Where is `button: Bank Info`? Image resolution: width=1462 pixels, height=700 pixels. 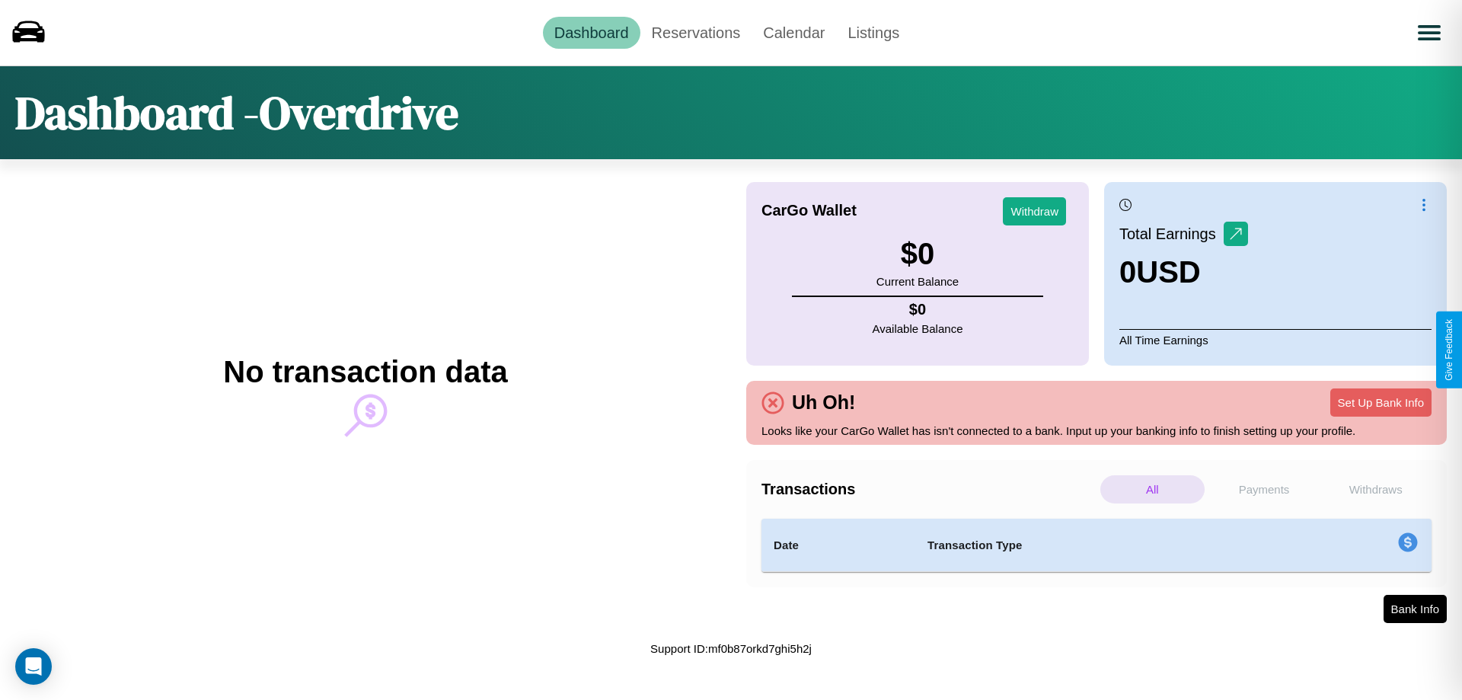
button: Bank Info is located at coordinates (1415, 609).